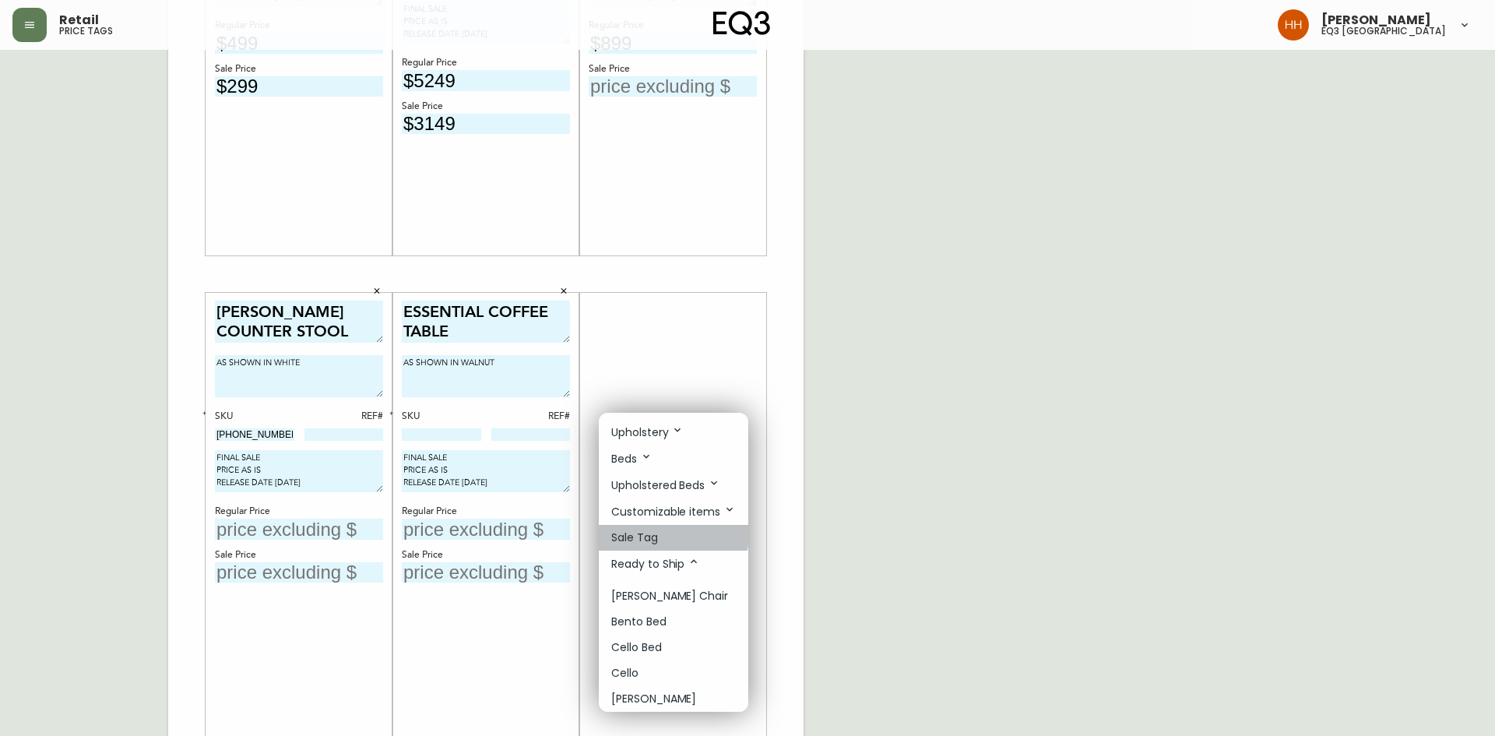  What do you see at coordinates (635, 537) in the screenshot?
I see `p: Sale Tag` at bounding box center [635, 537].